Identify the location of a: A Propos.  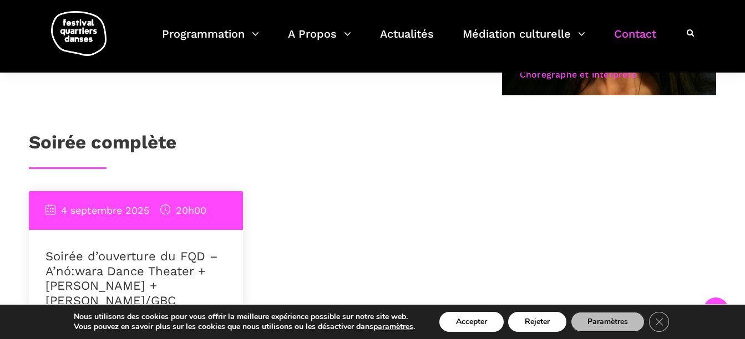
(319, 40).